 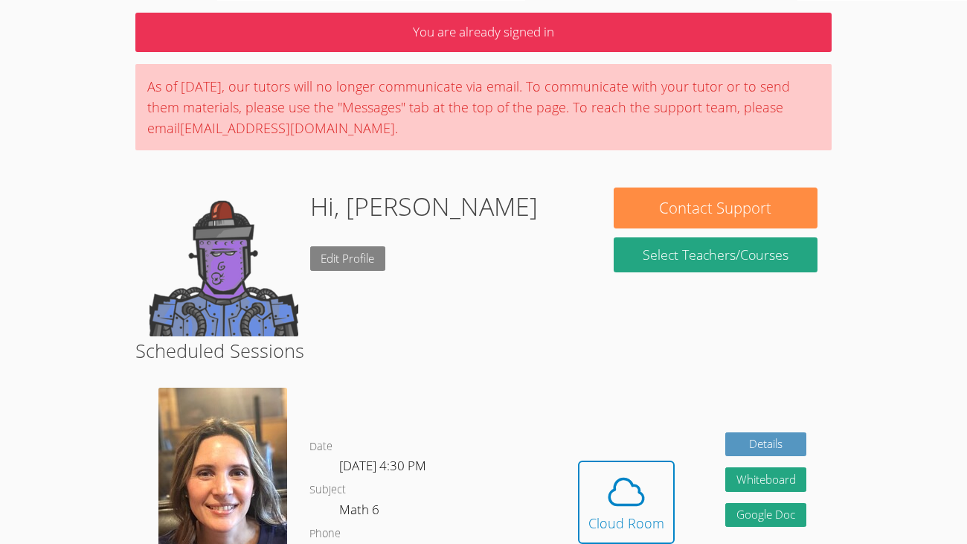 I want to click on a: Google Doc, so click(x=766, y=515).